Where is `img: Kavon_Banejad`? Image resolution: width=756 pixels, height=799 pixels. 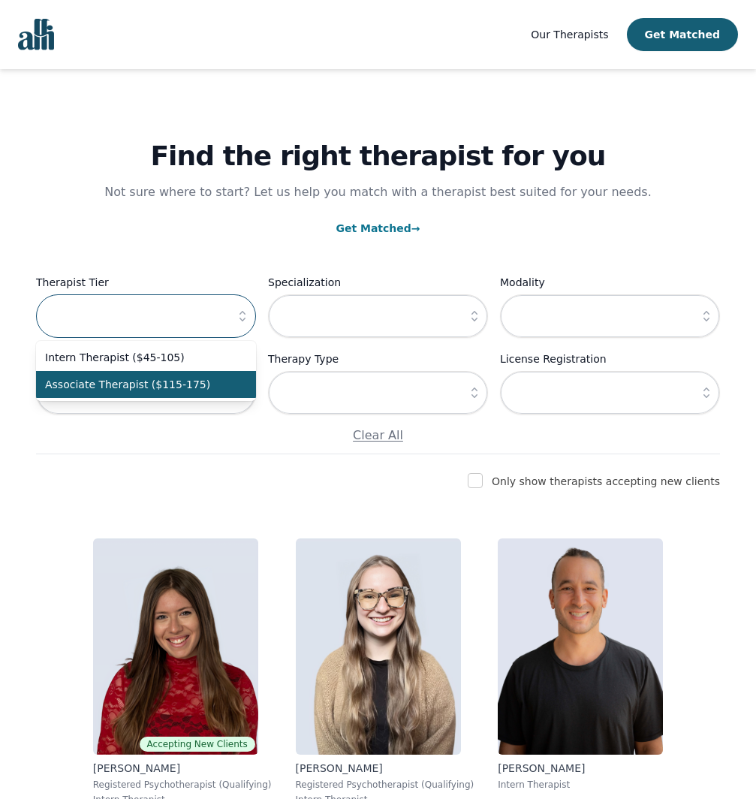
img: Kavon_Banejad is located at coordinates (581, 647).